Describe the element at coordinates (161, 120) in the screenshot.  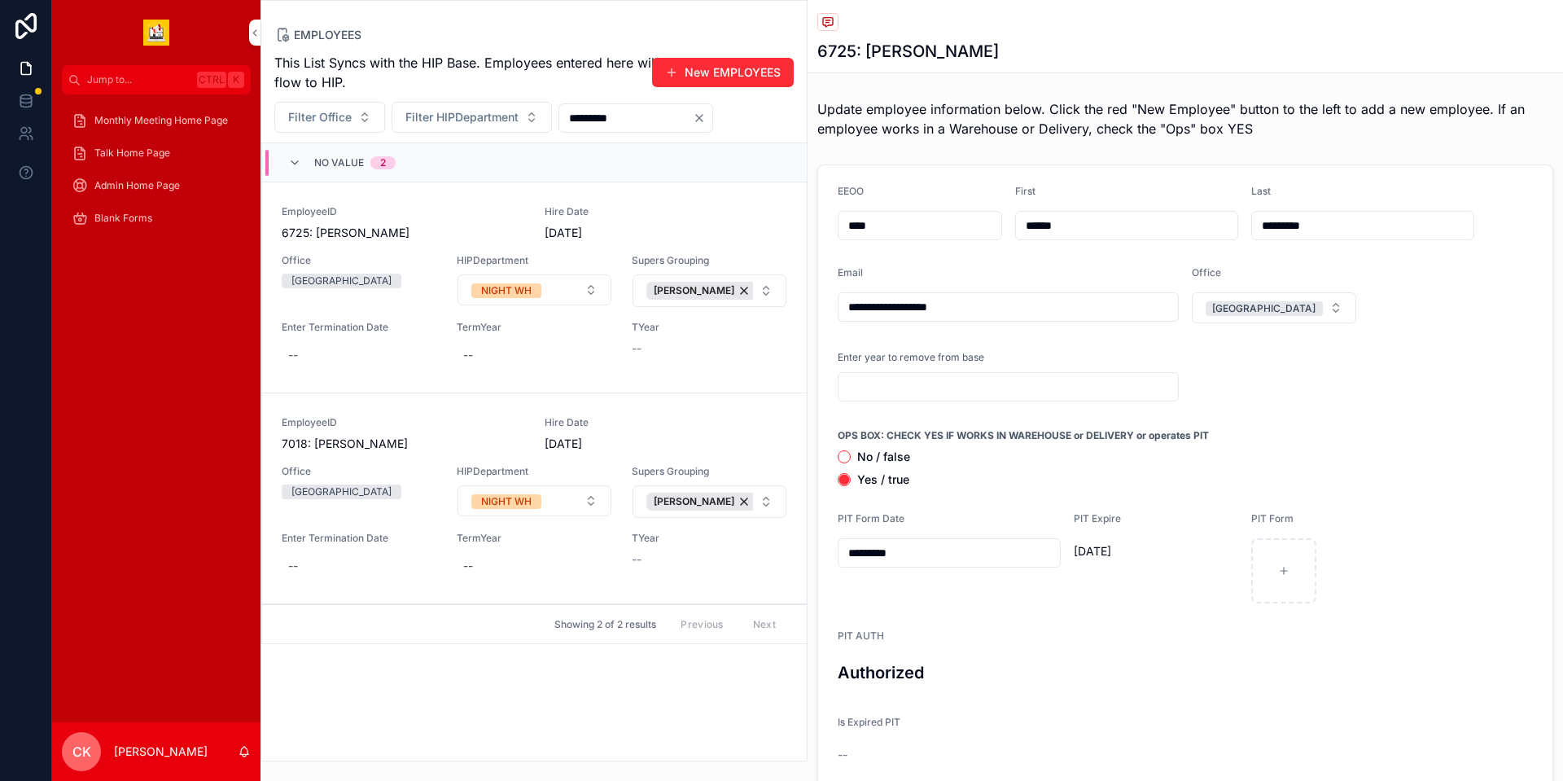
I see `span: Monthly Meeting Home Page` at that location.